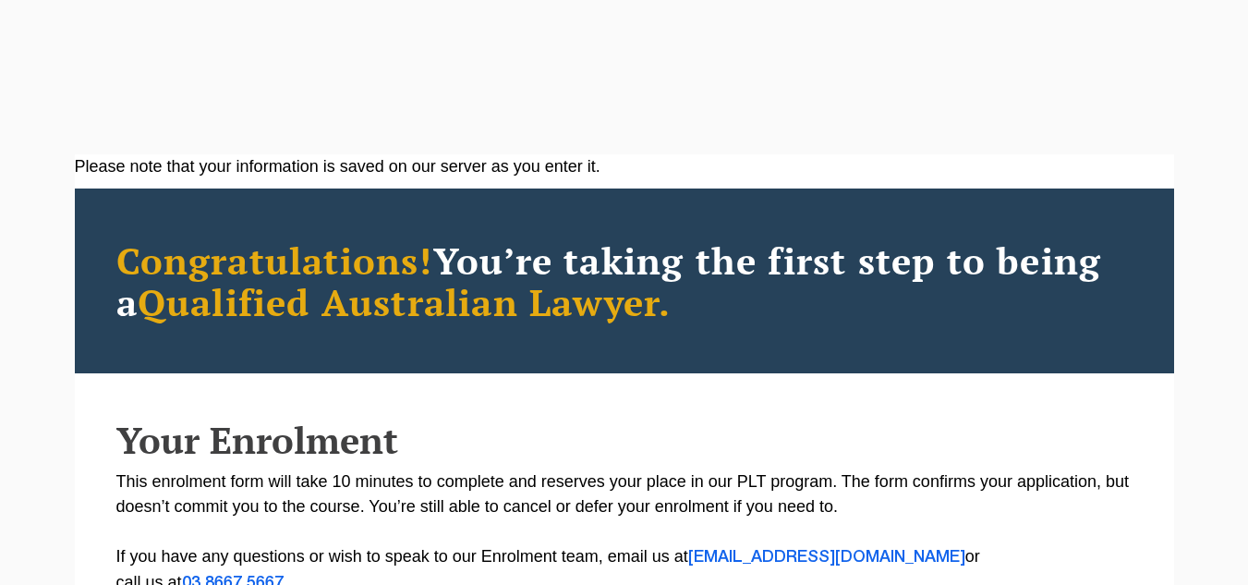 This screenshot has height=585, width=1248. Describe the element at coordinates (624, 281) in the screenshot. I see `h2: You’re taking the first step to being a` at that location.